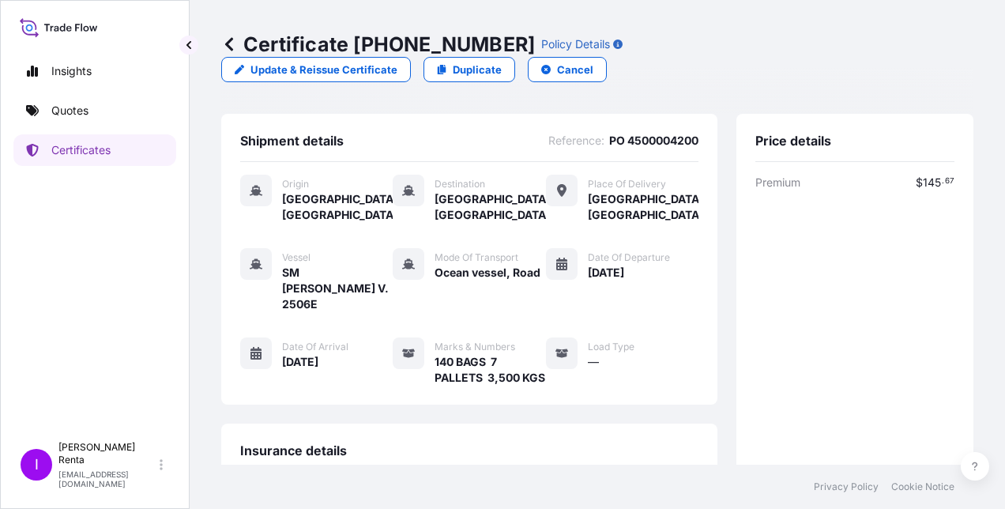 Image resolution: width=1005 pixels, height=509 pixels. I want to click on span: Load Type, so click(611, 347).